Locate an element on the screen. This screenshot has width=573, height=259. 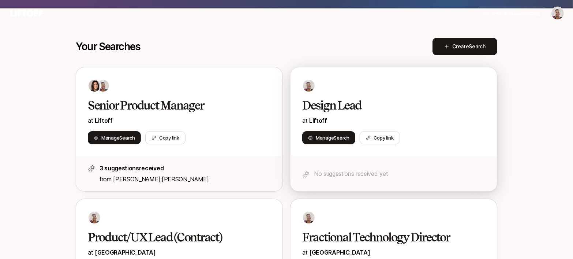
p: 3 suggestions received is located at coordinates (185, 168).